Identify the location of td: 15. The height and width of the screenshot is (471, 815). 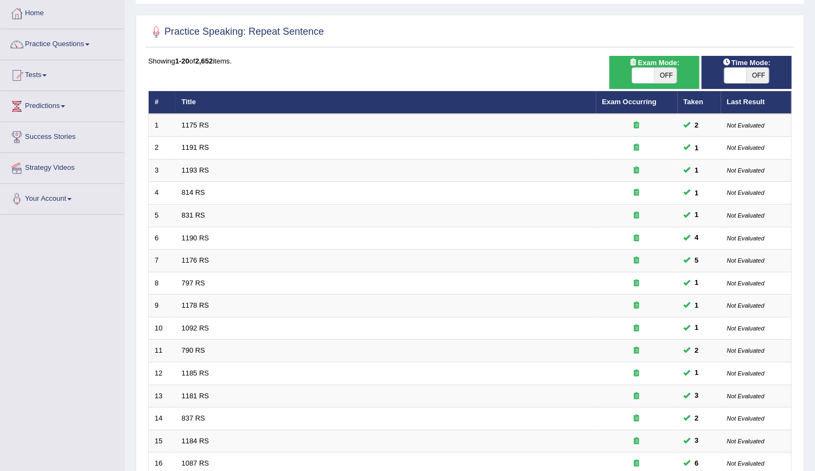
(162, 441).